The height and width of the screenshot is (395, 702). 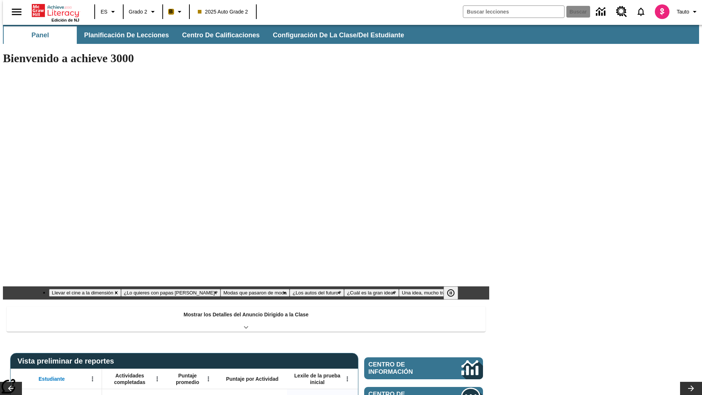 I want to click on button: Lenguaje: ES, Selecciona un idioma, so click(x=109, y=12).